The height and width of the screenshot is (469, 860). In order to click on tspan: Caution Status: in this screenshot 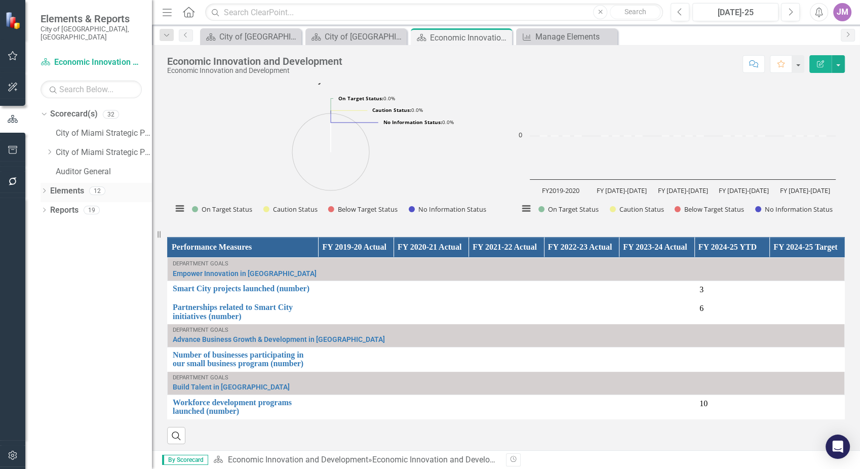, I will do `click(391, 110)`.